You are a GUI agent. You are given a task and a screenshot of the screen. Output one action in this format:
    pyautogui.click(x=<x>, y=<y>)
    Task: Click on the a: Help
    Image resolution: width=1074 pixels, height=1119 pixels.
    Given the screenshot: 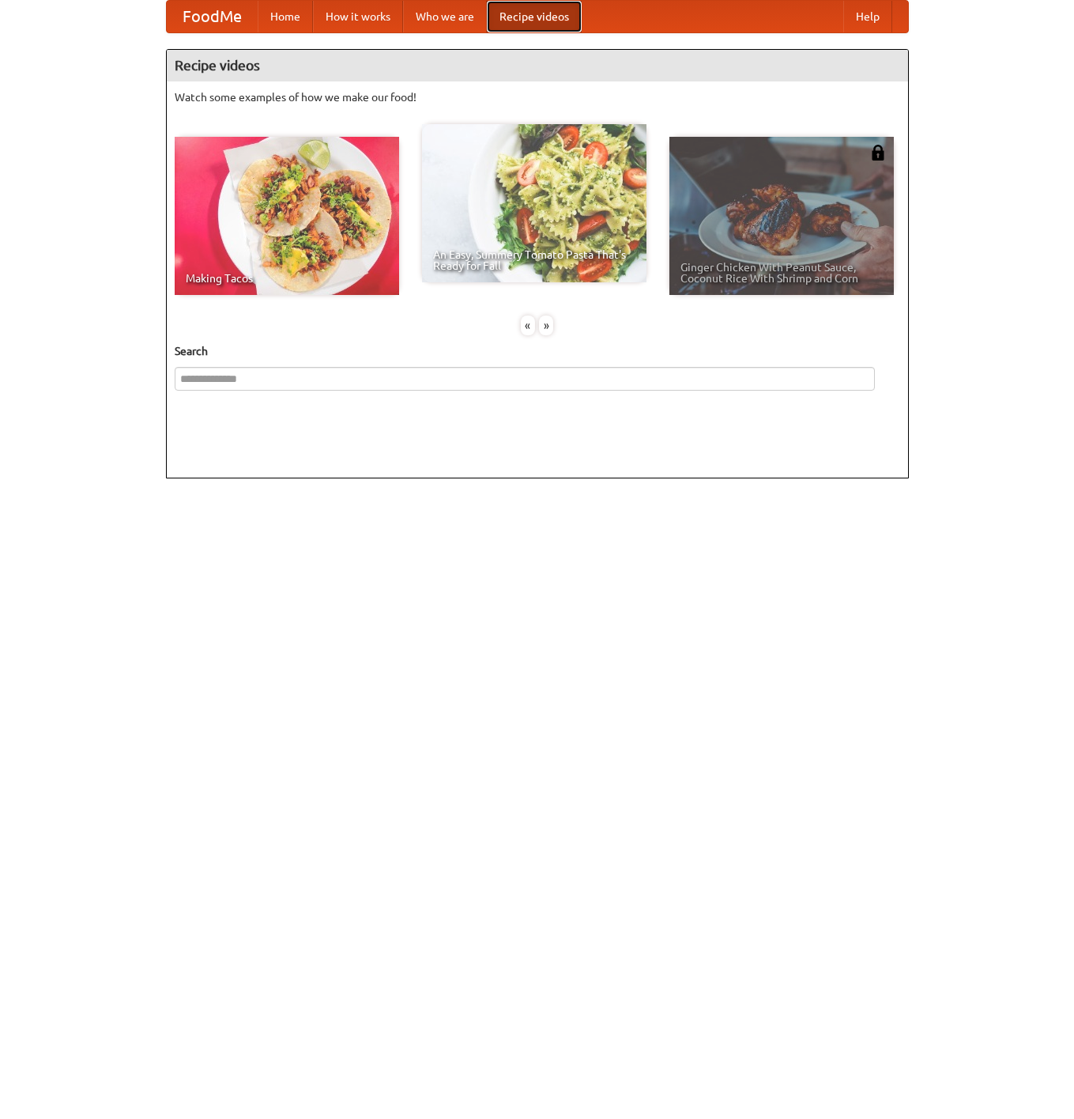 What is the action you would take?
    pyautogui.click(x=868, y=17)
    